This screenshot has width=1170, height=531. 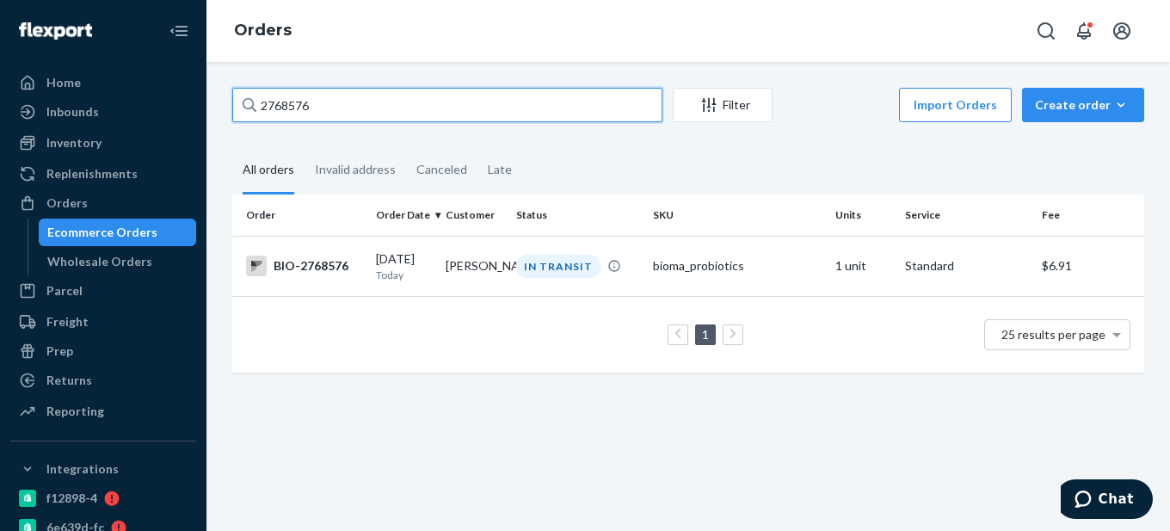 I want to click on div: Filter, so click(x=722, y=105).